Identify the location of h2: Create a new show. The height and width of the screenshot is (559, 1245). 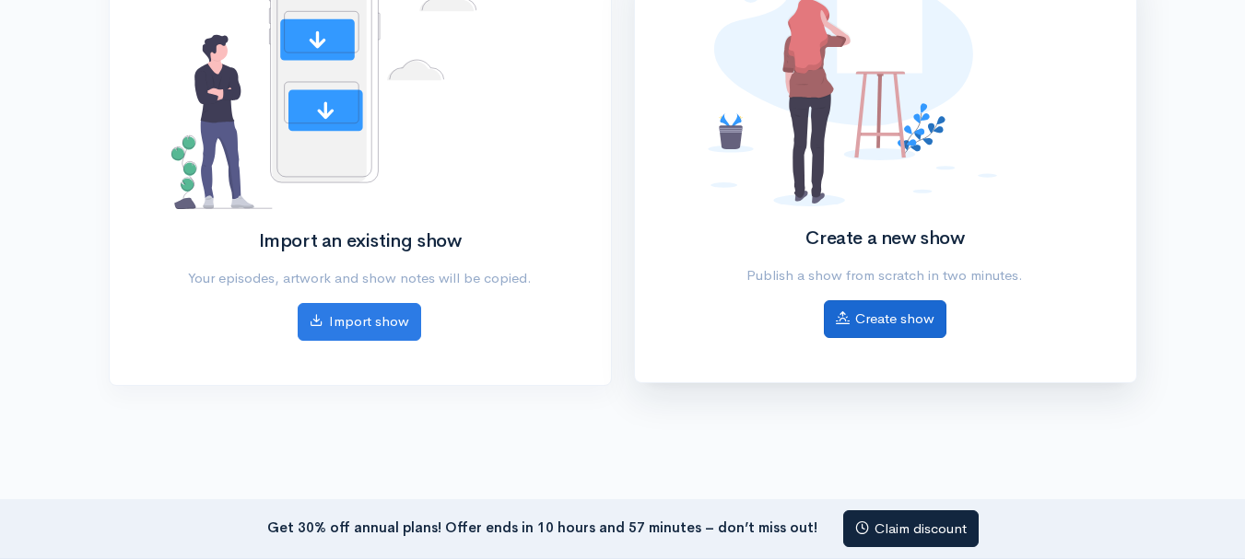
(885, 239).